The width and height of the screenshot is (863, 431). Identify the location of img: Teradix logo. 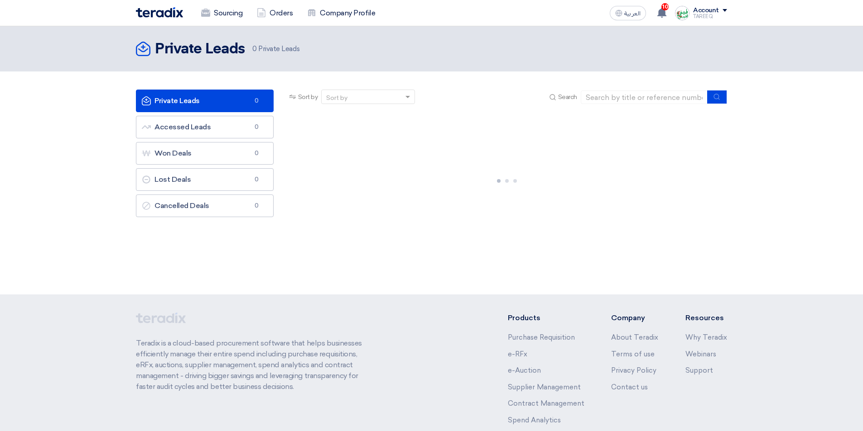
(159, 12).